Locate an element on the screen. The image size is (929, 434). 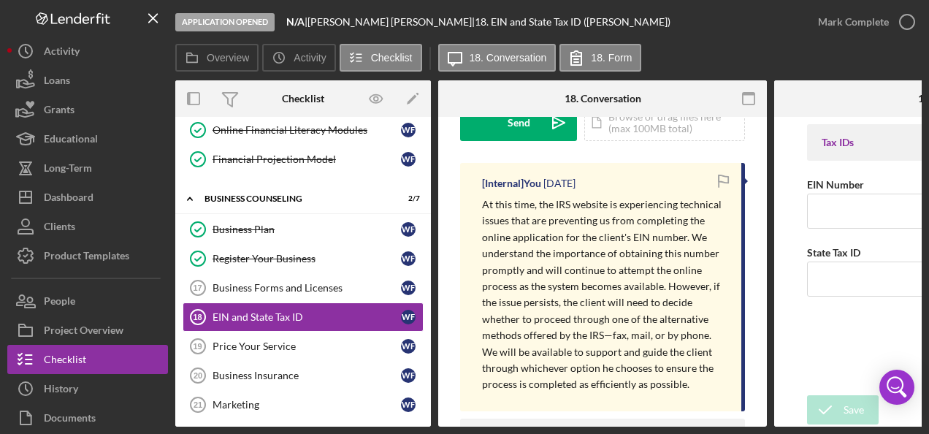
button: Mark Complete is located at coordinates (863, 22).